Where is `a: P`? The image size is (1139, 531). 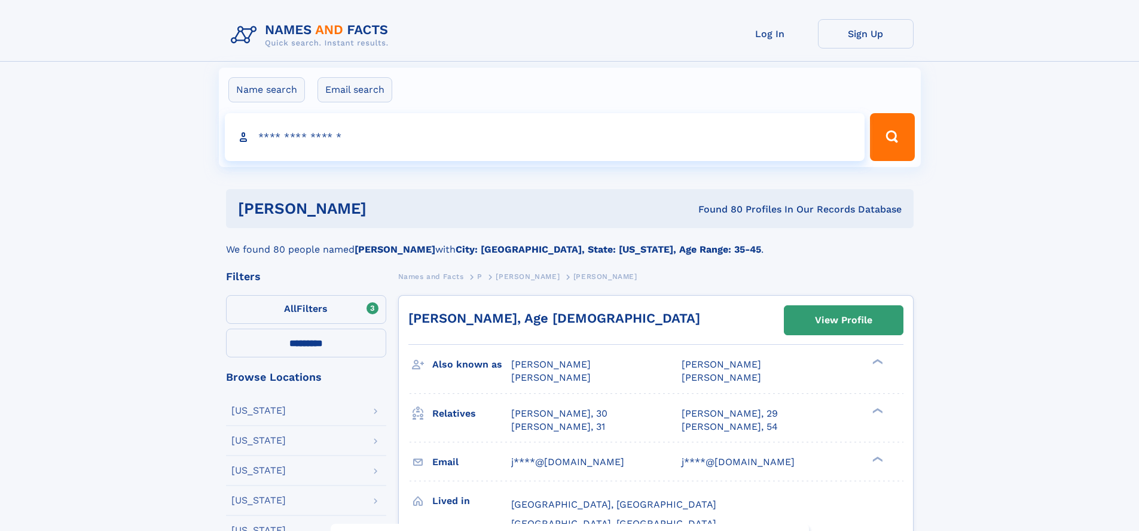
a: P is located at coordinates (480, 276).